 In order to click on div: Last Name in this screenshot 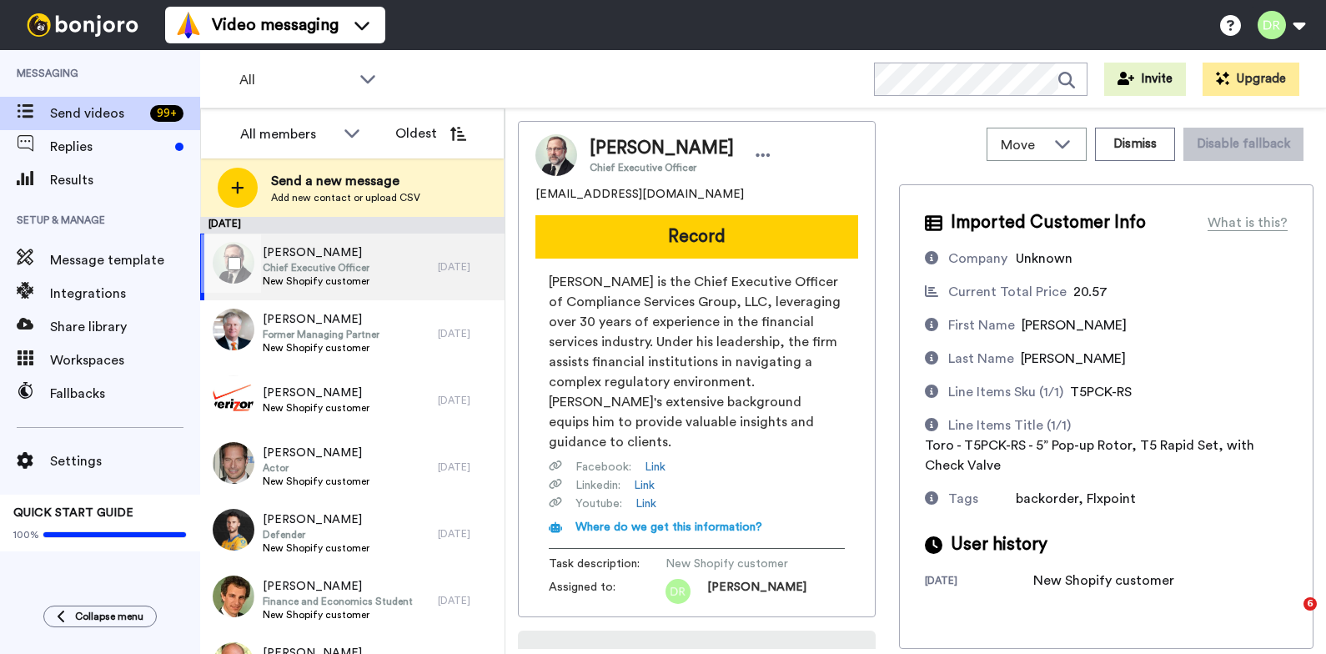, I will do `click(980, 358)`.